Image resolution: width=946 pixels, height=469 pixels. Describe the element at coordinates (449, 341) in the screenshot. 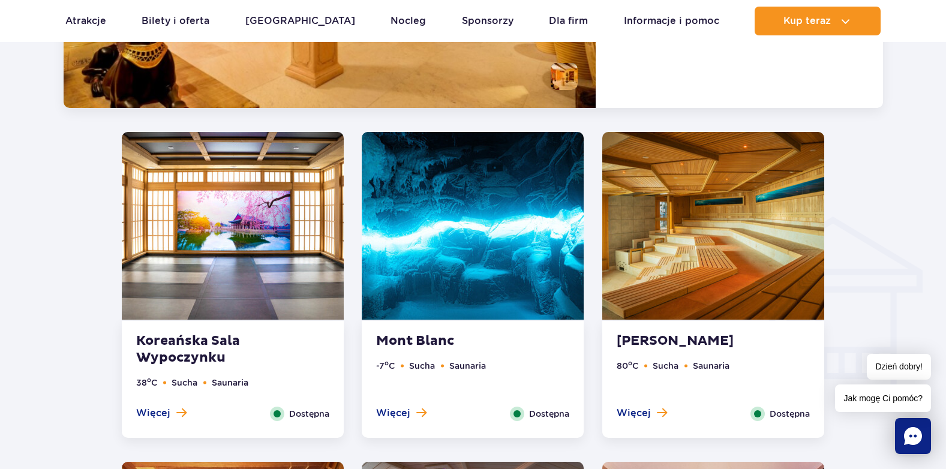

I see `strong: Mont Blanc` at that location.